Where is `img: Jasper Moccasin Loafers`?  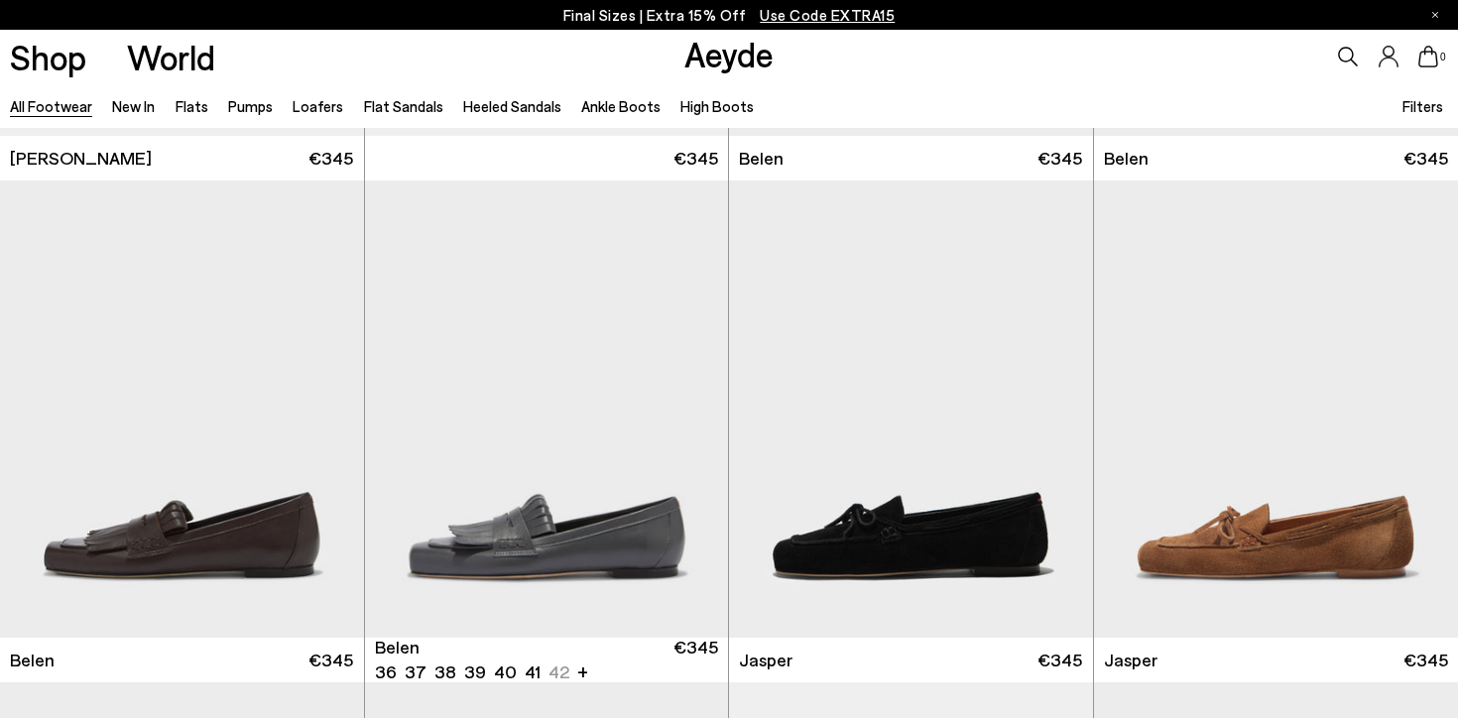
img: Jasper Moccasin Loafers is located at coordinates (910, 409).